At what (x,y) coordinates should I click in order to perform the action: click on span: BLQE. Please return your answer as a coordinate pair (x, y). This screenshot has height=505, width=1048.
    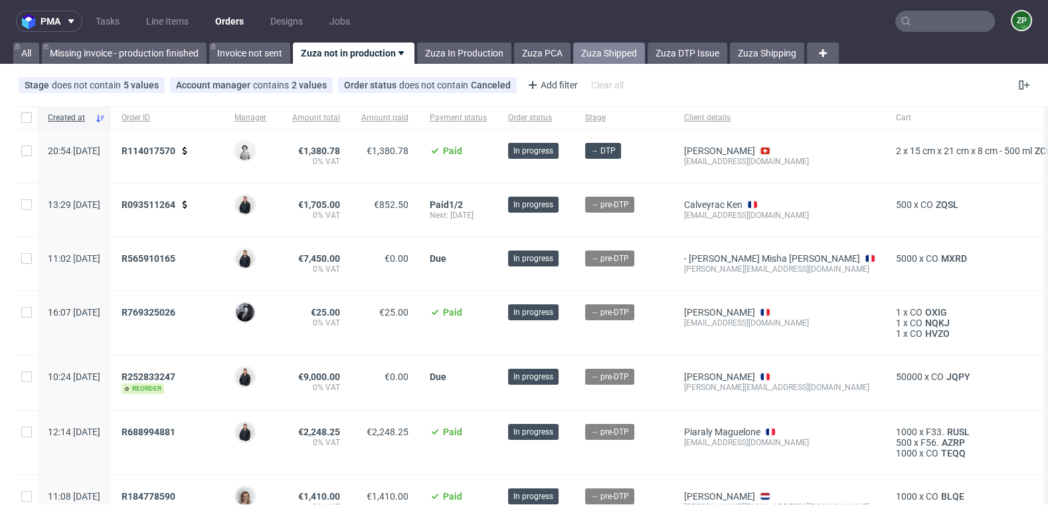
    Looking at the image, I should click on (952, 496).